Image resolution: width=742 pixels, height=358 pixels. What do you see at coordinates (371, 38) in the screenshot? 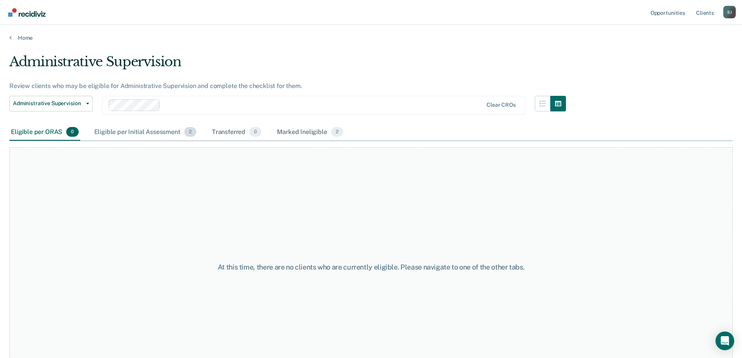
I see `a: Home` at bounding box center [371, 38].